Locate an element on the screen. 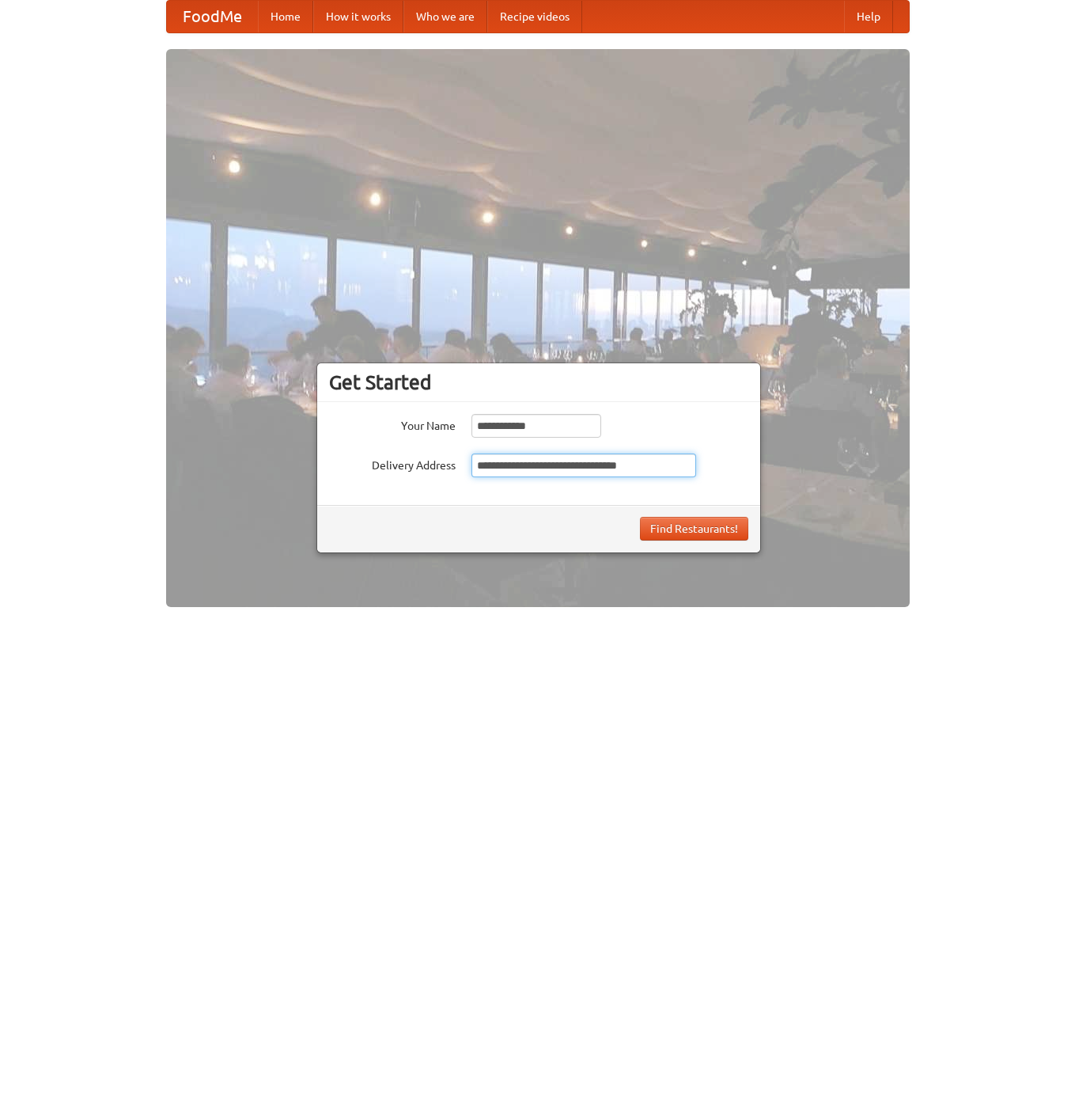  a: Recipe videos is located at coordinates (535, 17).